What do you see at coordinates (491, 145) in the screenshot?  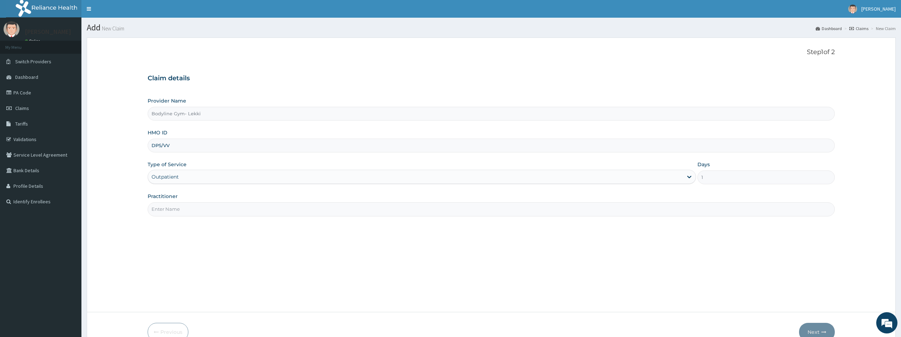 I see `input: Enter HMO ID` at bounding box center [491, 145].